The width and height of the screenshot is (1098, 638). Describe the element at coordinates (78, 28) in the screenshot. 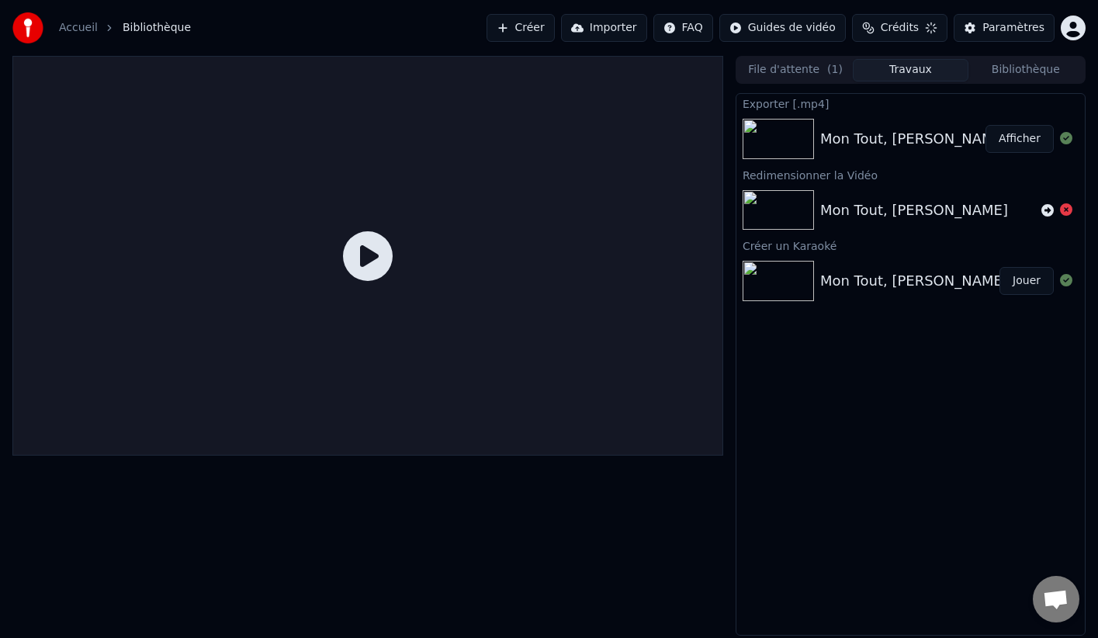

I see `a: Accueil` at that location.